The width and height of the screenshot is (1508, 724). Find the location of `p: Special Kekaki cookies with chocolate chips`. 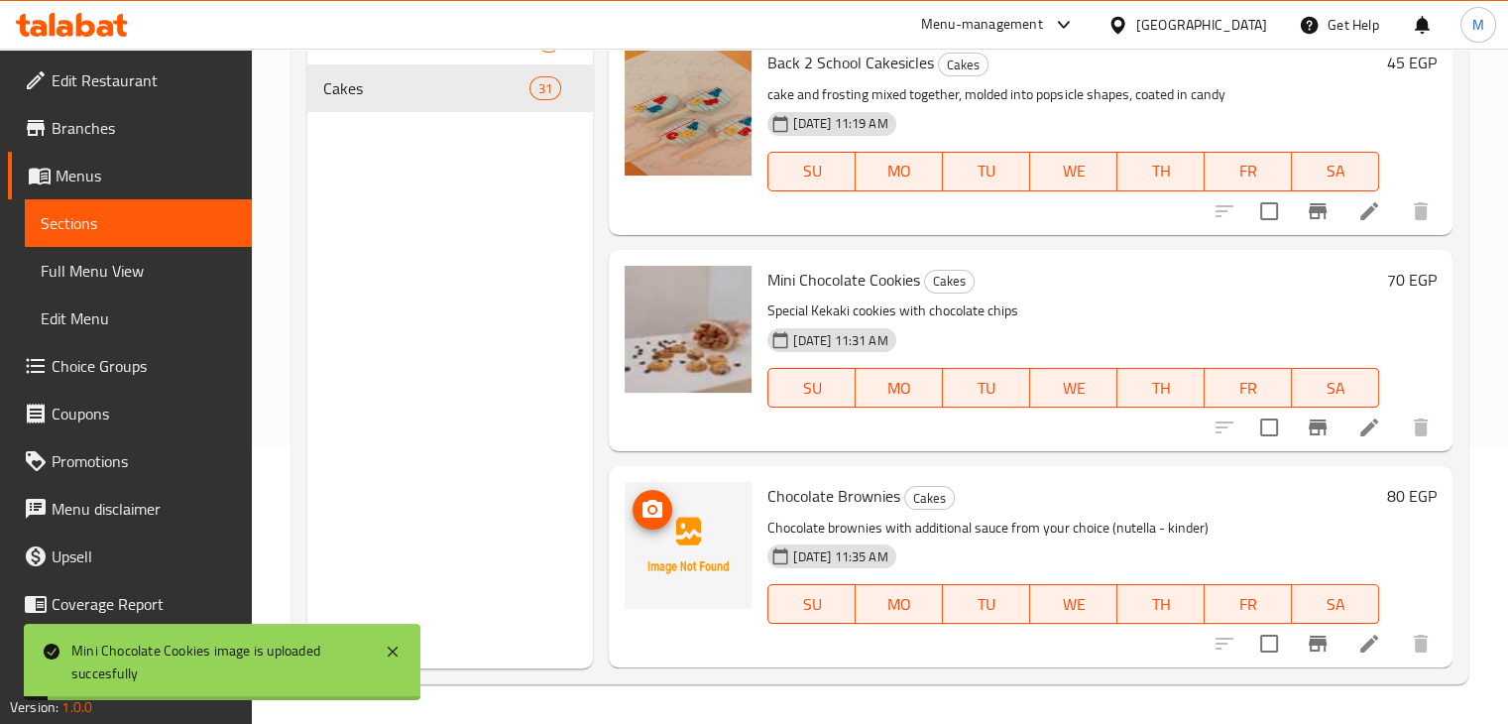

p: Special Kekaki cookies with chocolate chips is located at coordinates (1073, 310).